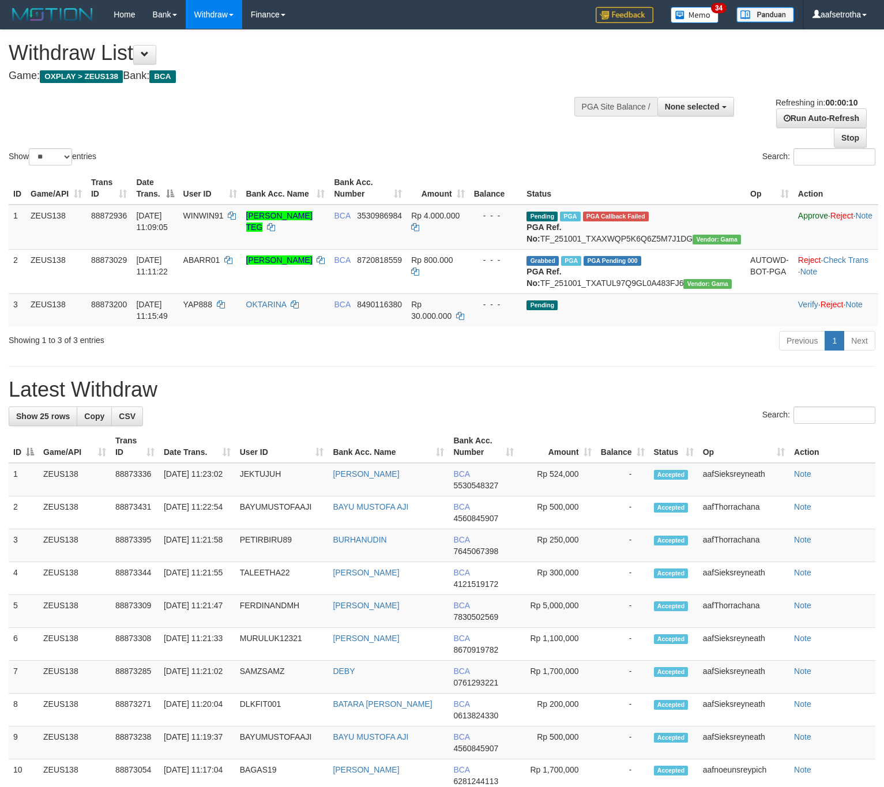 This screenshot has height=787, width=884. What do you see at coordinates (557, 611) in the screenshot?
I see `td: Rp 5,000,000` at bounding box center [557, 611].